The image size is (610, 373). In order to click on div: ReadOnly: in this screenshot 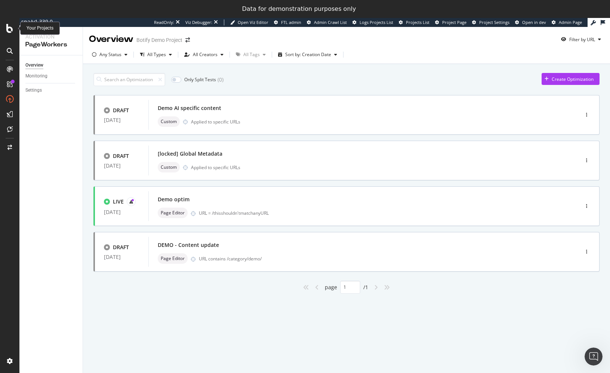, I will do `click(164, 22)`.